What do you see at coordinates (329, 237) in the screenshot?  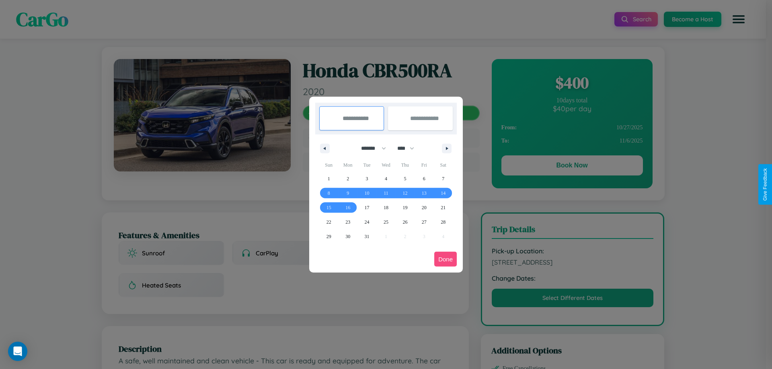 I see `span: 29` at bounding box center [329, 237].